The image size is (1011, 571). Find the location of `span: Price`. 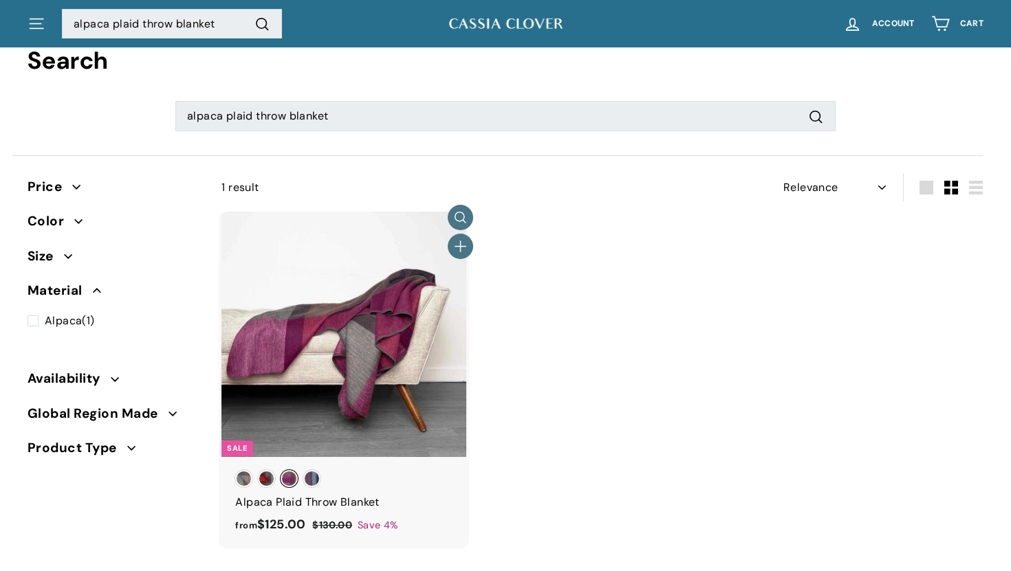

span: Price is located at coordinates (50, 187).